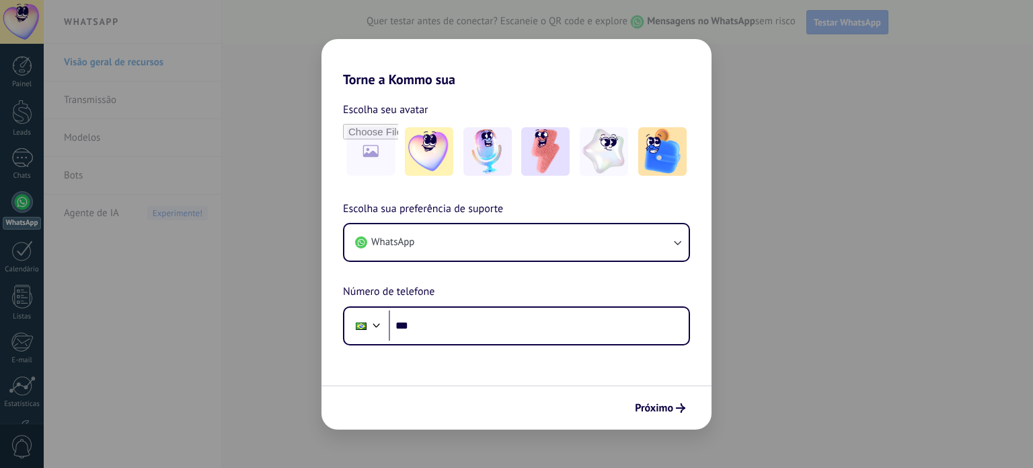 This screenshot has width=1033, height=468. What do you see at coordinates (604, 151) in the screenshot?
I see `img: -4.jpeg` at bounding box center [604, 151].